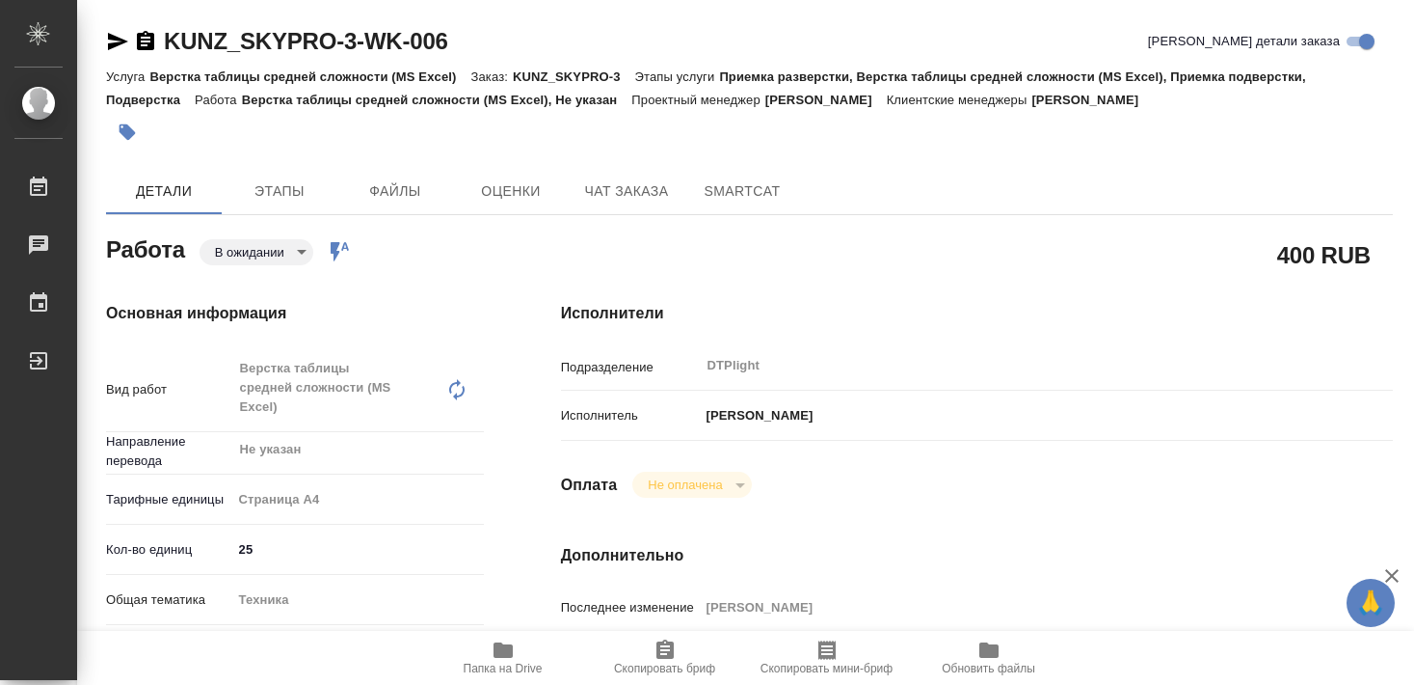 The height and width of the screenshot is (685, 1414). I want to click on p: Верстка таблицы средней сложности (MS Excel), so click(309, 76).